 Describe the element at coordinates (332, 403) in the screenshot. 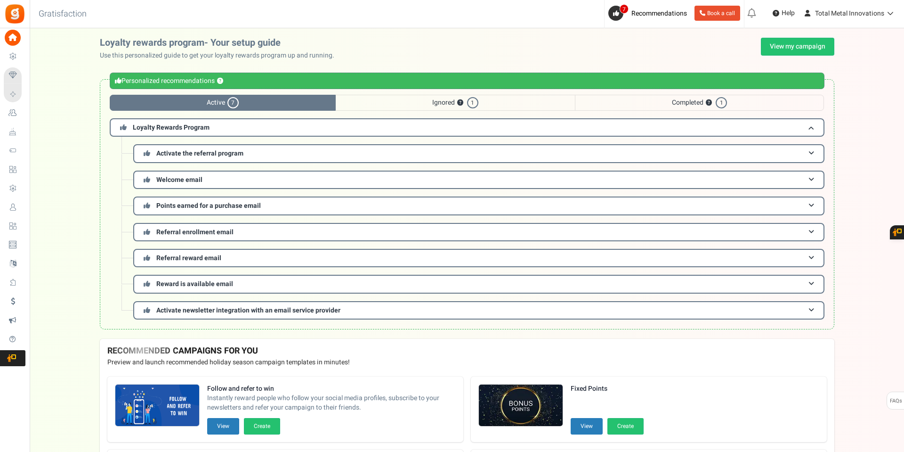

I see `span: Instantly reward people who follow your social media profiles, subscribe to your newsletters and ...` at that location.